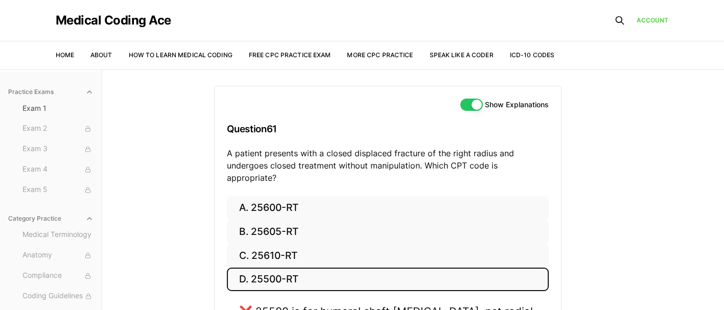 The width and height of the screenshot is (724, 310). I want to click on button: C. 25610-RT, so click(388, 255).